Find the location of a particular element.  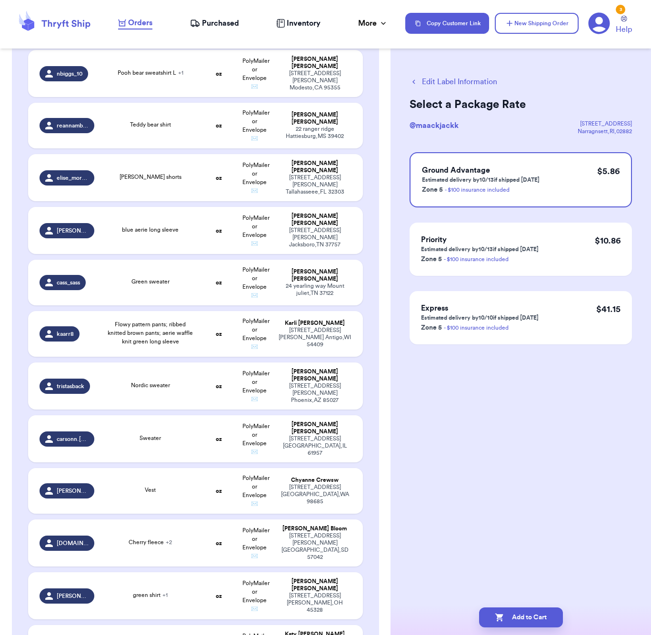

span: + 1 is located at coordinates (165, 595).